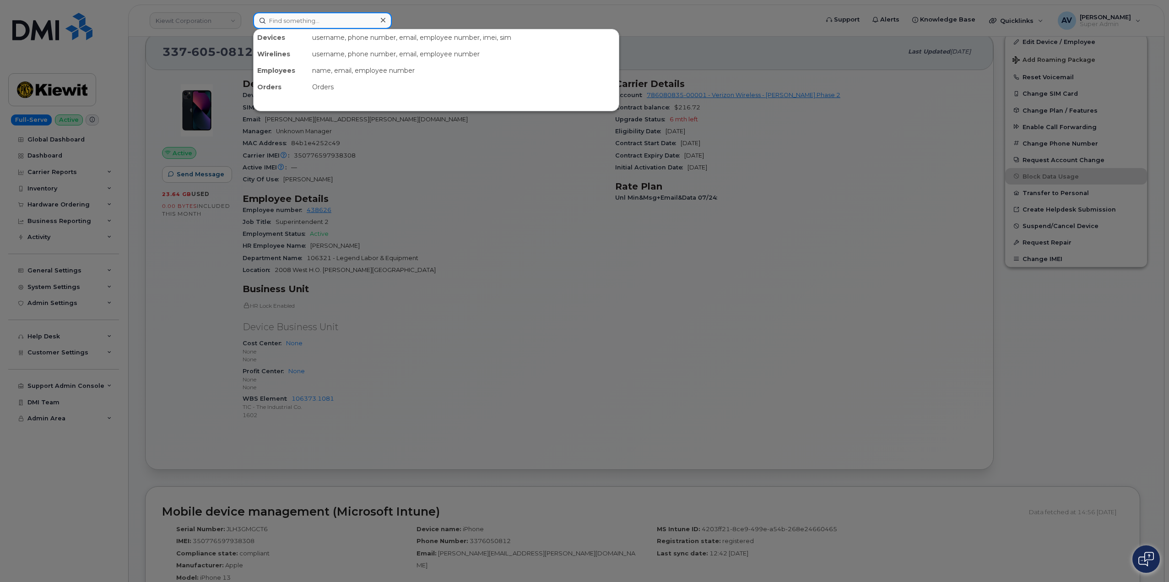  What do you see at coordinates (281, 54) in the screenshot?
I see `div: Wirelines` at bounding box center [281, 54].